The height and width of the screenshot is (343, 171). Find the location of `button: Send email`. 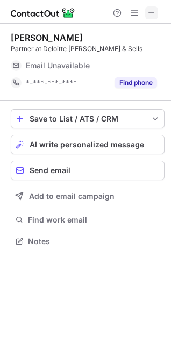

button: Send email is located at coordinates (88, 170).